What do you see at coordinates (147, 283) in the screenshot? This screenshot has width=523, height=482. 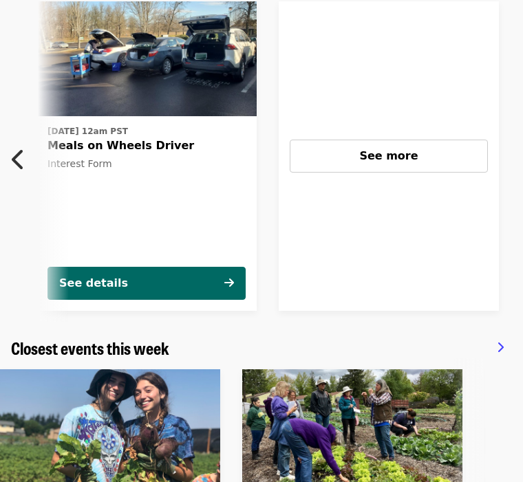 I see `button: See details` at bounding box center [147, 283].